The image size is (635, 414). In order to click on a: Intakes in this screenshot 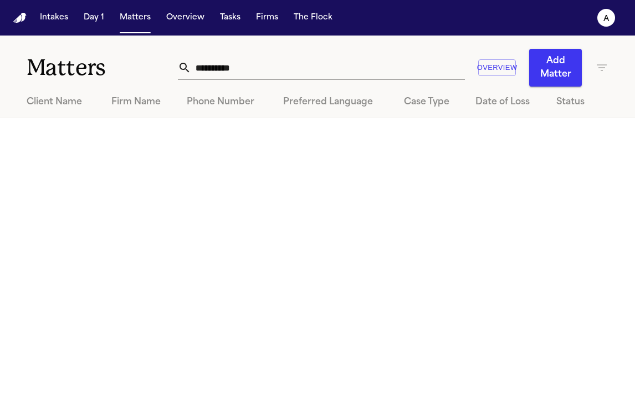, I will do `click(54, 18)`.